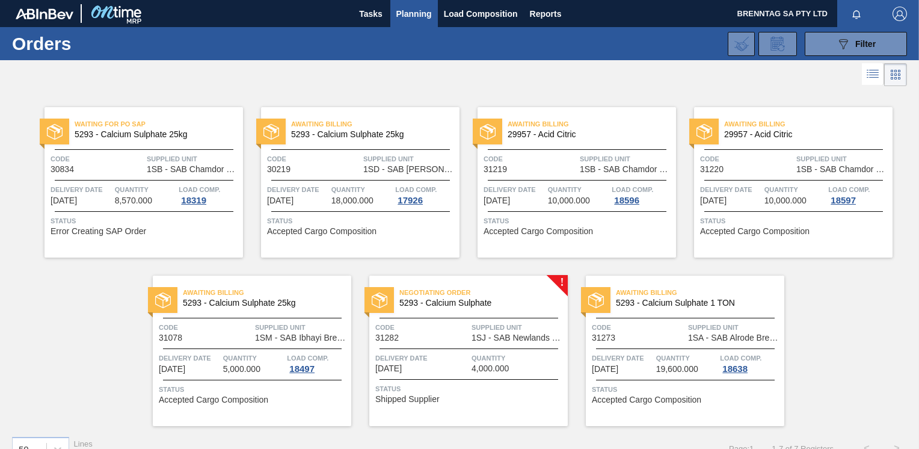  I want to click on span: 30834, so click(62, 169).